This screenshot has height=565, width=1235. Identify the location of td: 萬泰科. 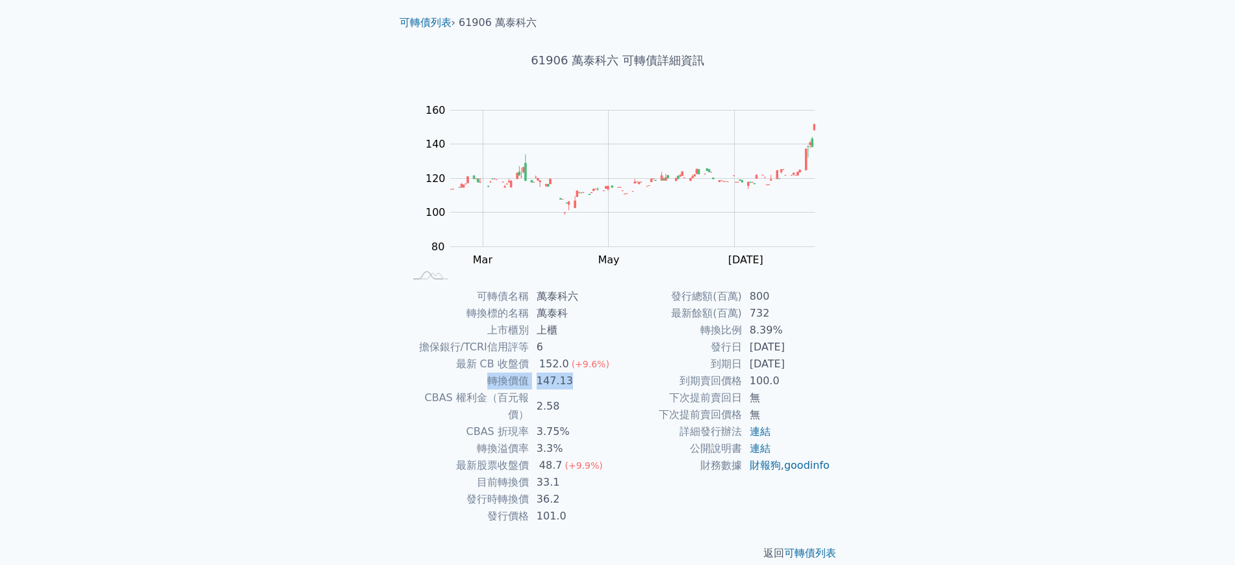
(573, 313).